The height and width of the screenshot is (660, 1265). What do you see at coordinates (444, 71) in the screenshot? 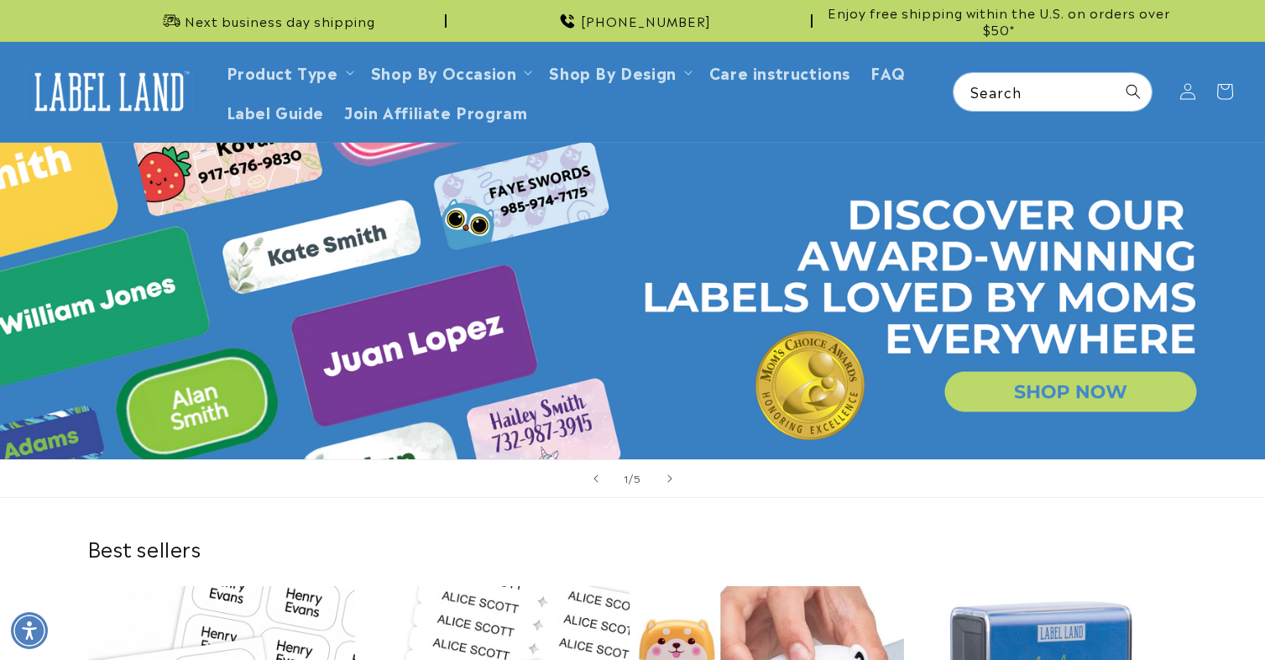
I see `span: Shop By Occasion` at bounding box center [444, 71].